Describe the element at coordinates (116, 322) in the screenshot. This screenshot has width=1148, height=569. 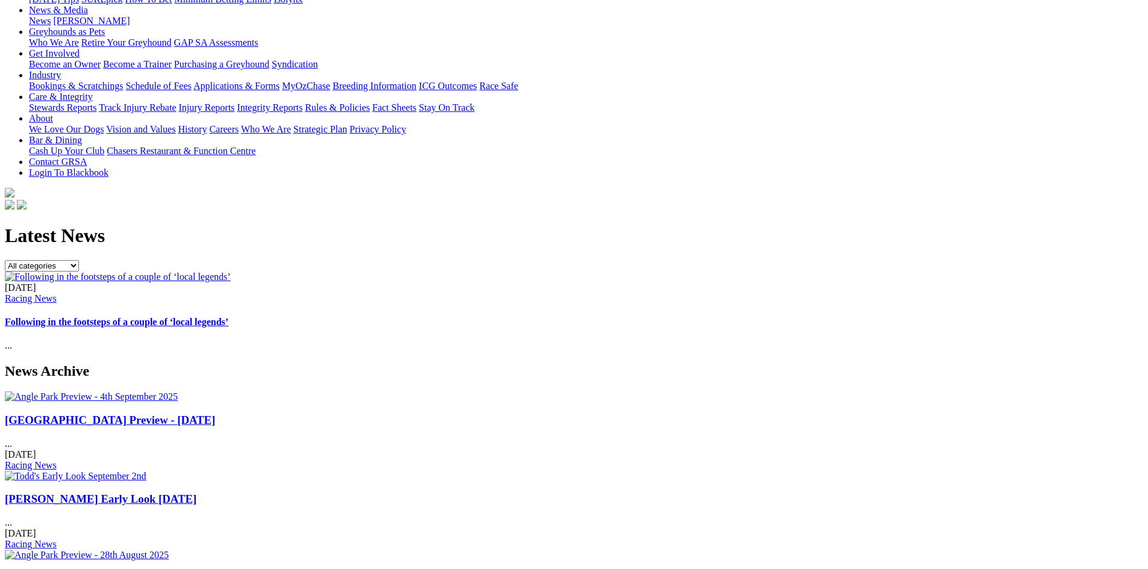
I see `a: Following in the footsteps of a couple of ‘local legends’` at that location.